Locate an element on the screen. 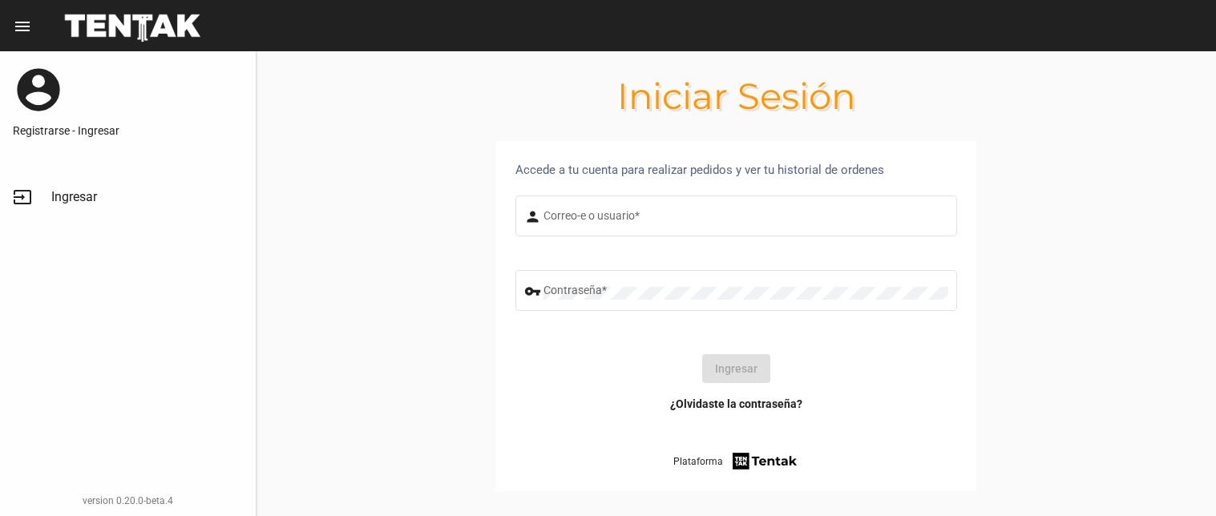 Image resolution: width=1216 pixels, height=516 pixels. mat-icon: account_circle is located at coordinates (38, 90).